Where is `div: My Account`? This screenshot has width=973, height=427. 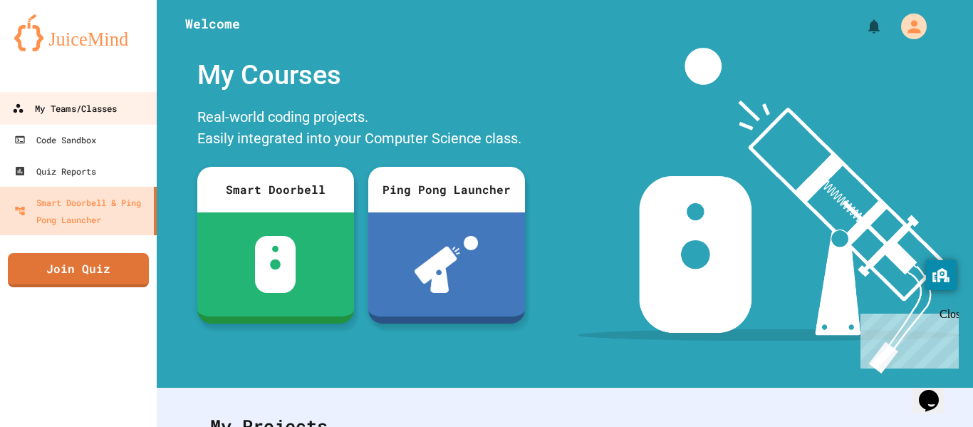 div: My Account is located at coordinates (908, 26).